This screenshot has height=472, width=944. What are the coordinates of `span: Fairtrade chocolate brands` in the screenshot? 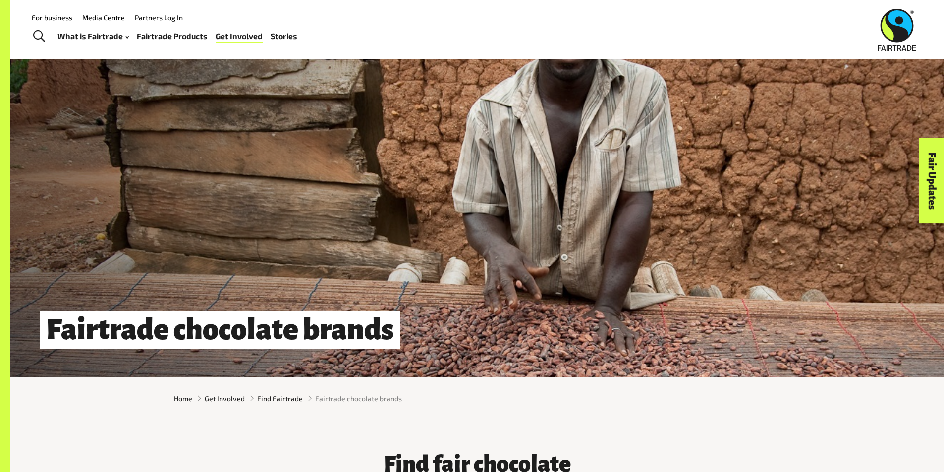 It's located at (358, 398).